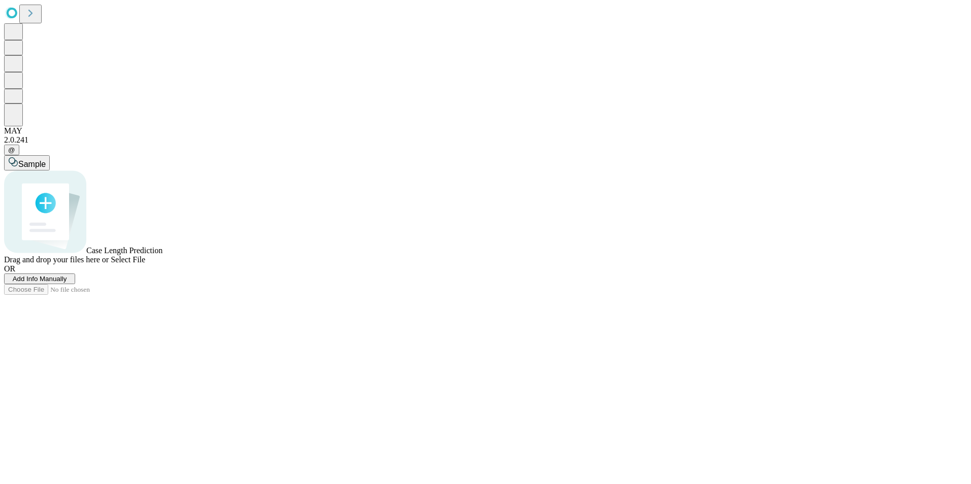 The image size is (971, 484). Describe the element at coordinates (56, 259) in the screenshot. I see `span: Drag and drop your files here or` at that location.